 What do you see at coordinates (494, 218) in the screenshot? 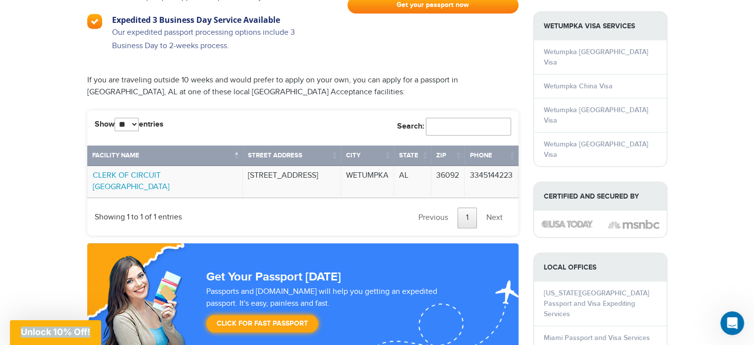
I see `a: Next` at bounding box center [494, 218].